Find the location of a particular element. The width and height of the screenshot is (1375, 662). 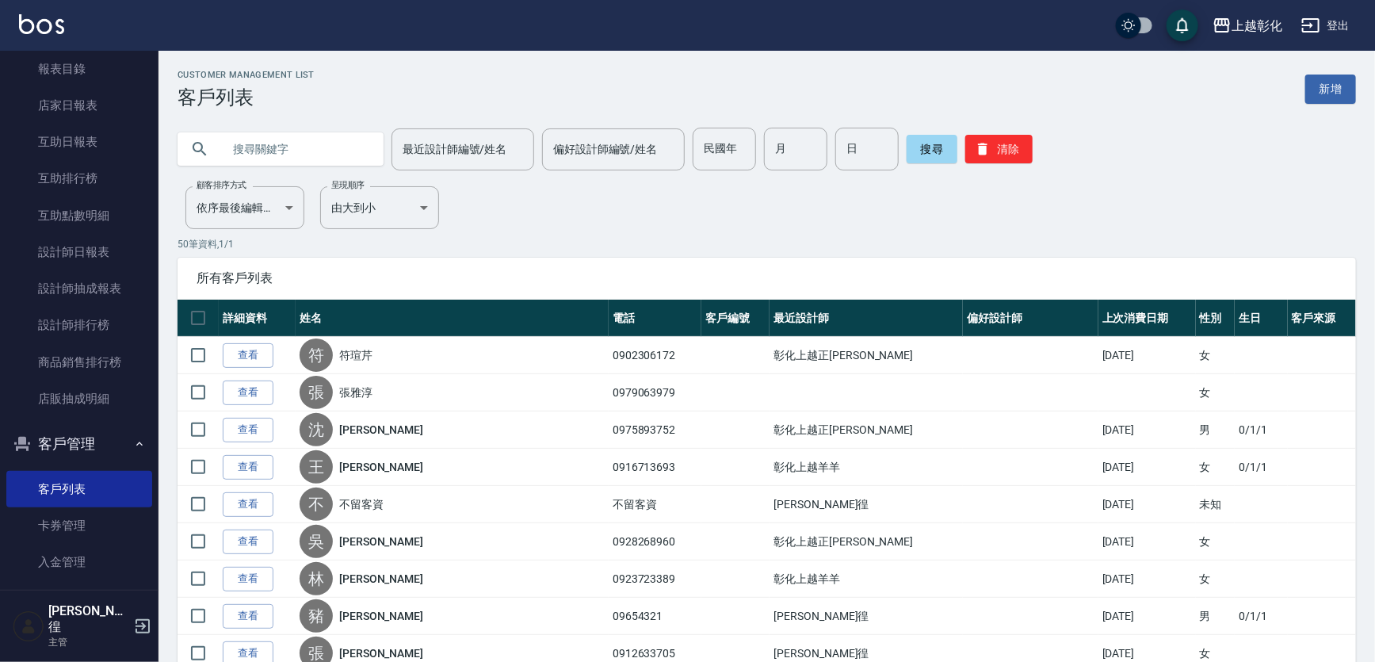

th: 客戶編號 is located at coordinates (735, 318).